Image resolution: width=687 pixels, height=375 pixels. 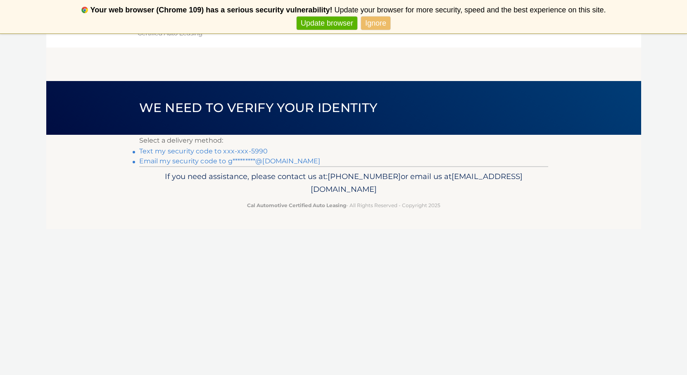 What do you see at coordinates (258, 107) in the screenshot?
I see `span: We need to verify your identity` at bounding box center [258, 107].